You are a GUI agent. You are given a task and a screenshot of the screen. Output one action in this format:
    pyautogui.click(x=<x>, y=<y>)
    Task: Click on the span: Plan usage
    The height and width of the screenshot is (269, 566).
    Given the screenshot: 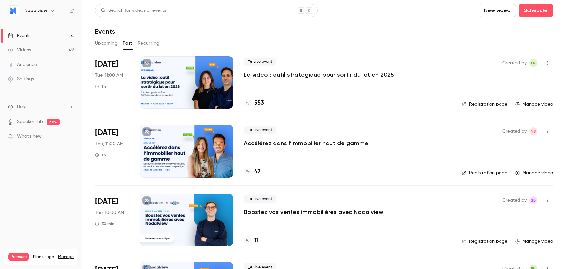 What is the action you would take?
    pyautogui.click(x=44, y=257)
    